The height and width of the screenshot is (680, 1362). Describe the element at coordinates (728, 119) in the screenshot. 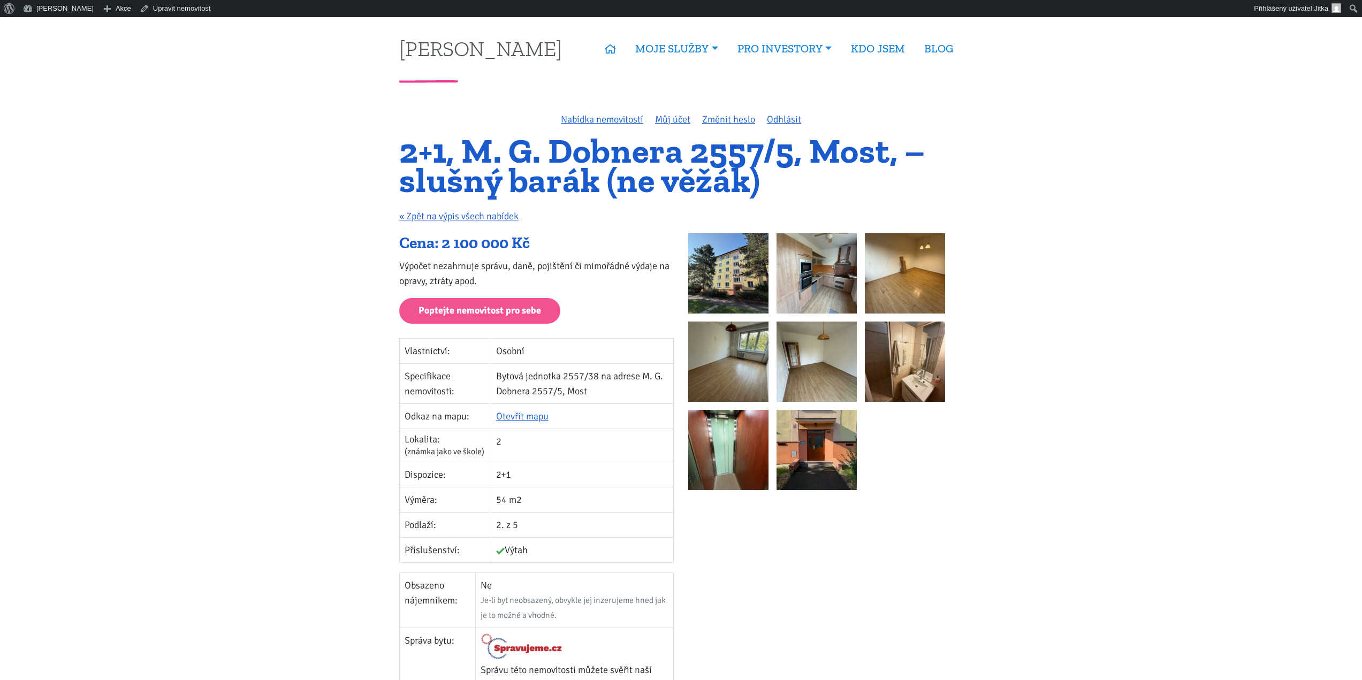

I see `a: Změnit heslo` at that location.